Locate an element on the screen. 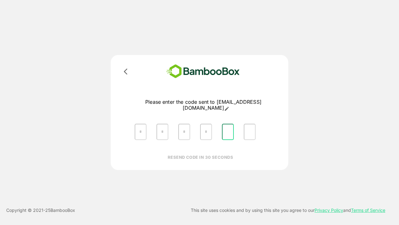  input: Please enter OTP character 1 is located at coordinates (141, 132).